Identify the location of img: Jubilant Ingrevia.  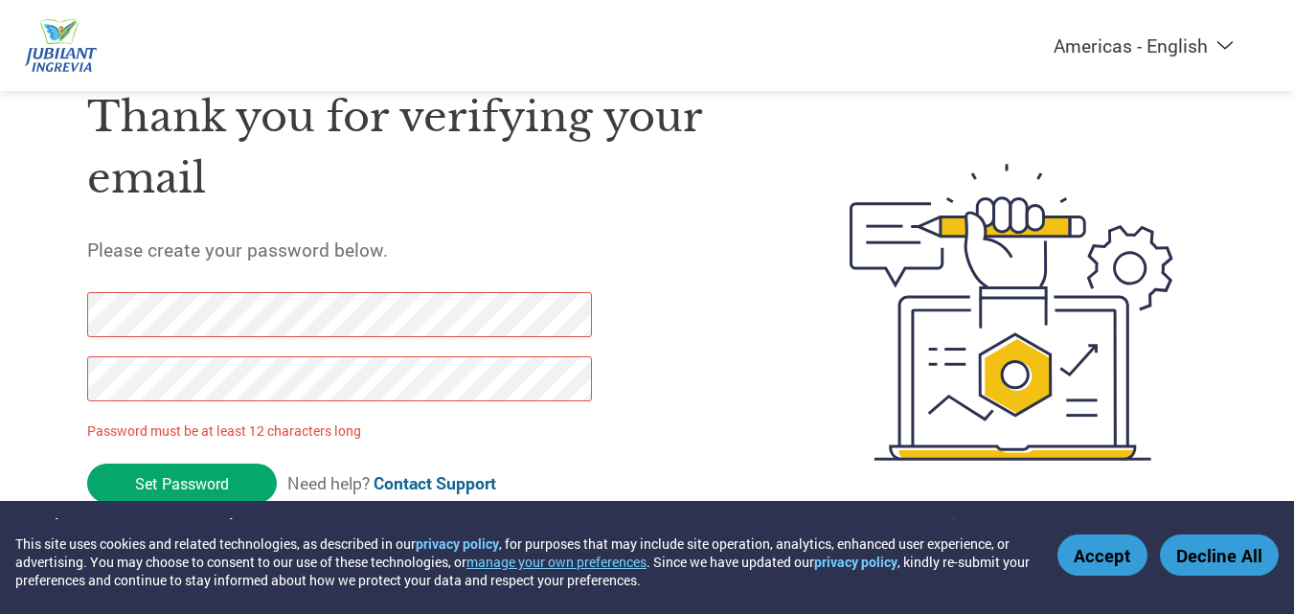
(60, 45).